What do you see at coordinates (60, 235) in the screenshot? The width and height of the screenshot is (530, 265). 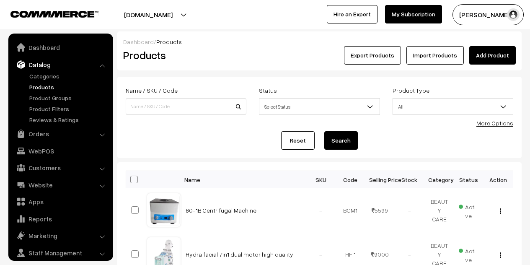 I see `a: Marketing` at bounding box center [60, 235].